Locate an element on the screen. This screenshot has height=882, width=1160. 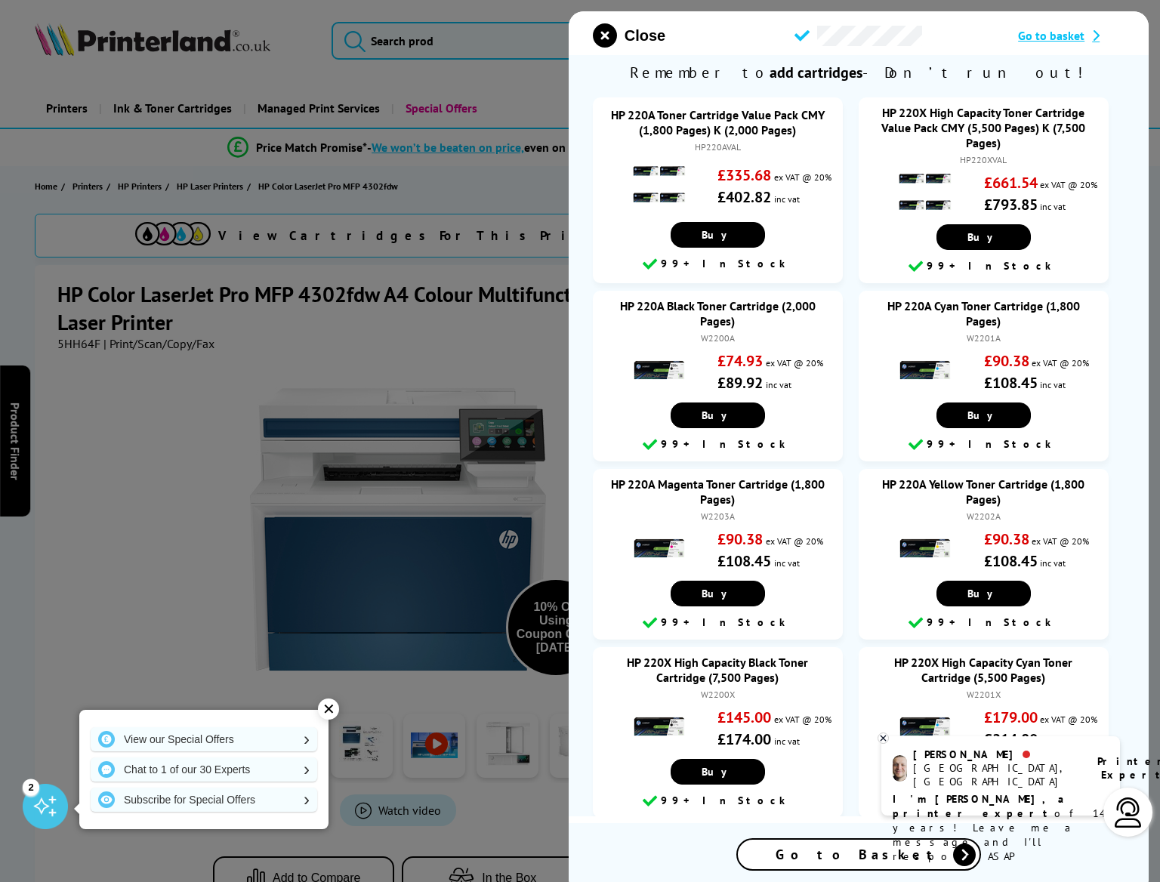
img: HP 220A Yellow Toner Cartridge (1,800 Pages) is located at coordinates (925, 548).